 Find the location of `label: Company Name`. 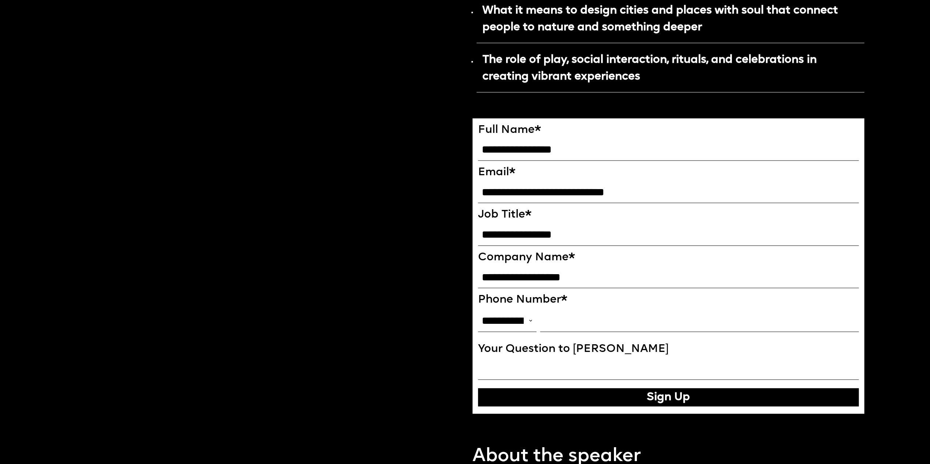

label: Company Name is located at coordinates (668, 258).